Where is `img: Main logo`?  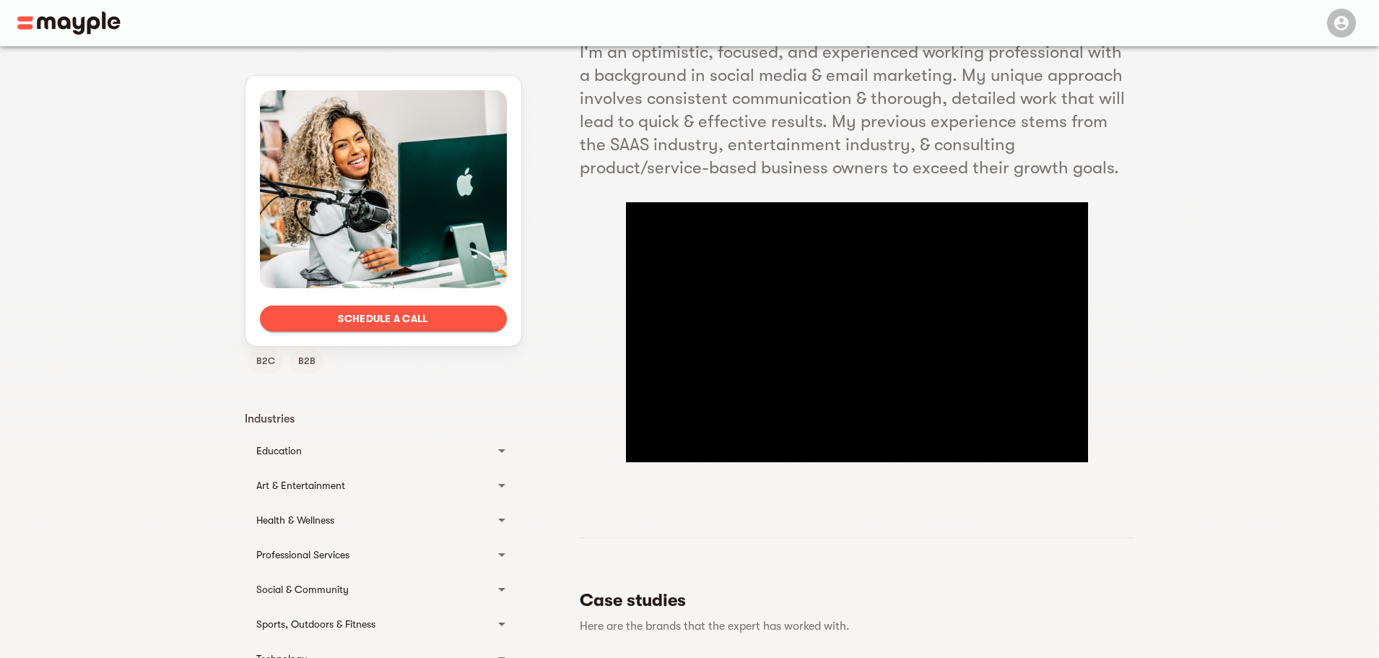 img: Main logo is located at coordinates (69, 23).